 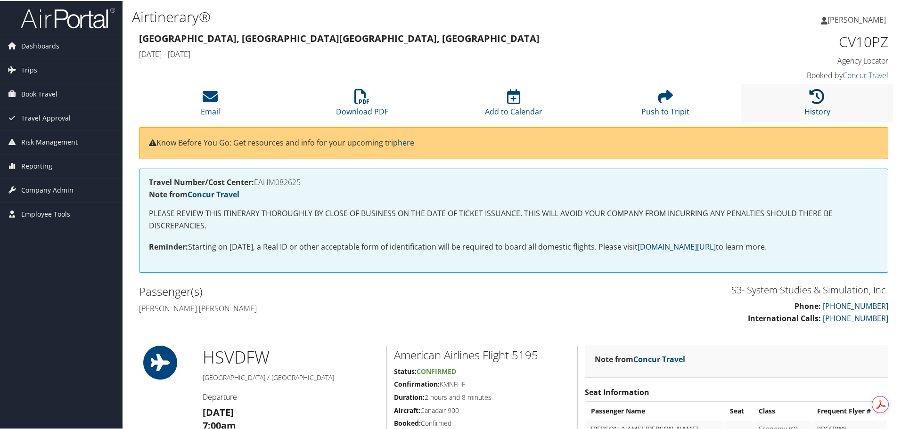 What do you see at coordinates (406, 142) in the screenshot?
I see `a: here` at bounding box center [406, 142].